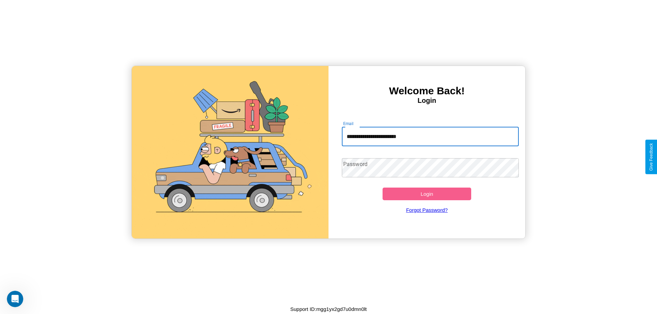 This screenshot has width=657, height=314. I want to click on p: Support ID: mgg1yx2gd7u0dmn0lt, so click(328, 309).